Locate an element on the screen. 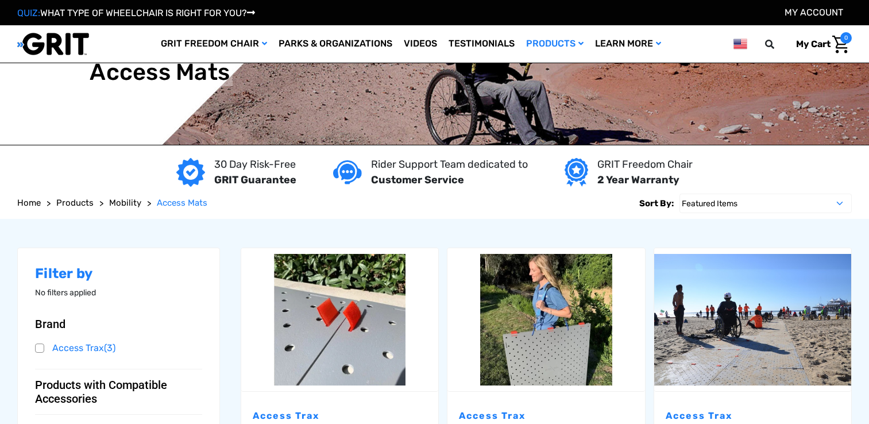 The height and width of the screenshot is (424, 869). img: us.png is located at coordinates (740, 44).